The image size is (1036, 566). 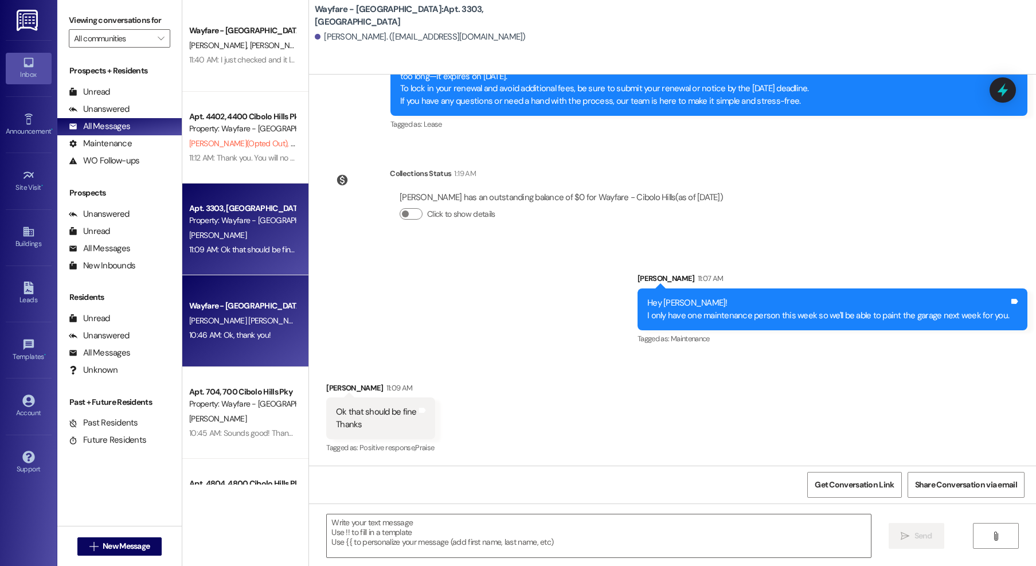 What do you see at coordinates (463, 173) in the screenshot?
I see `div: 1:19 AM` at bounding box center [463, 173].